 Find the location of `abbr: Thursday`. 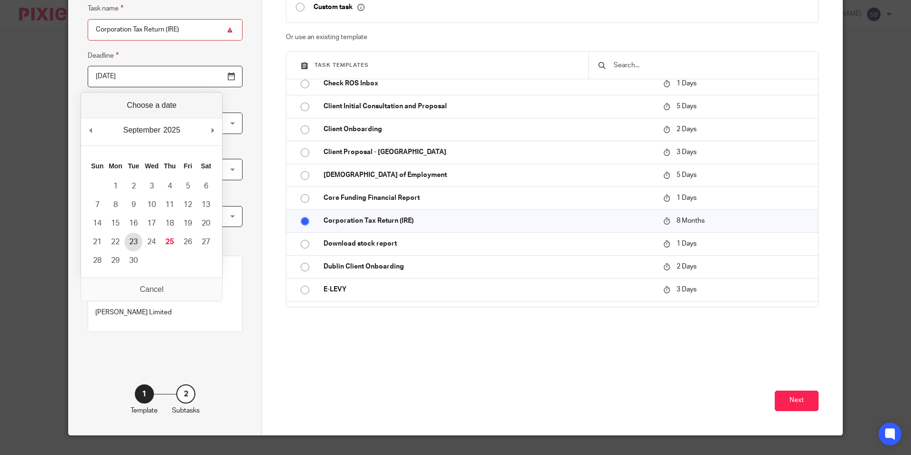

abbr: Thursday is located at coordinates (170, 166).